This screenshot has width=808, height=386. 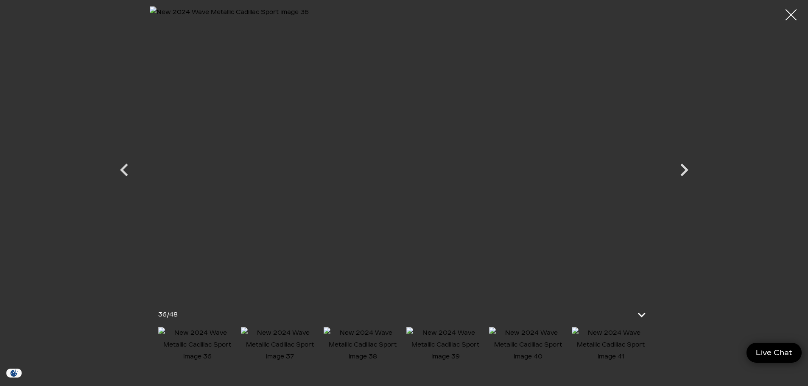 What do you see at coordinates (445, 345) in the screenshot?
I see `img: New 2024 Wave Metallic Cadillac Sport image 39` at bounding box center [445, 345].